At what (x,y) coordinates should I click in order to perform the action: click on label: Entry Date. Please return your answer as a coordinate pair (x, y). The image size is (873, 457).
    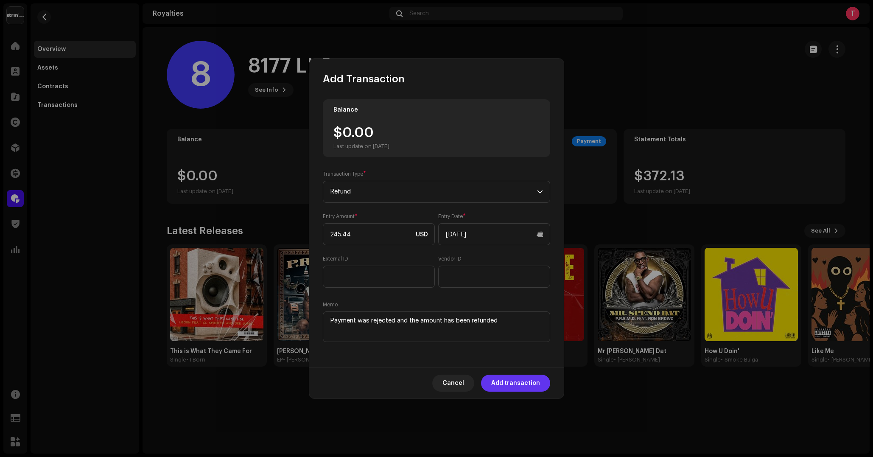
    Looking at the image, I should click on (452, 216).